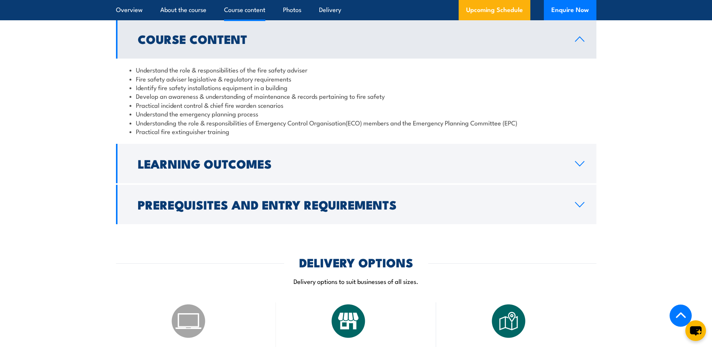 The height and width of the screenshot is (347, 712). Describe the element at coordinates (356, 281) in the screenshot. I see `p: Delivery options to suit businesses of all sizes.` at that location.